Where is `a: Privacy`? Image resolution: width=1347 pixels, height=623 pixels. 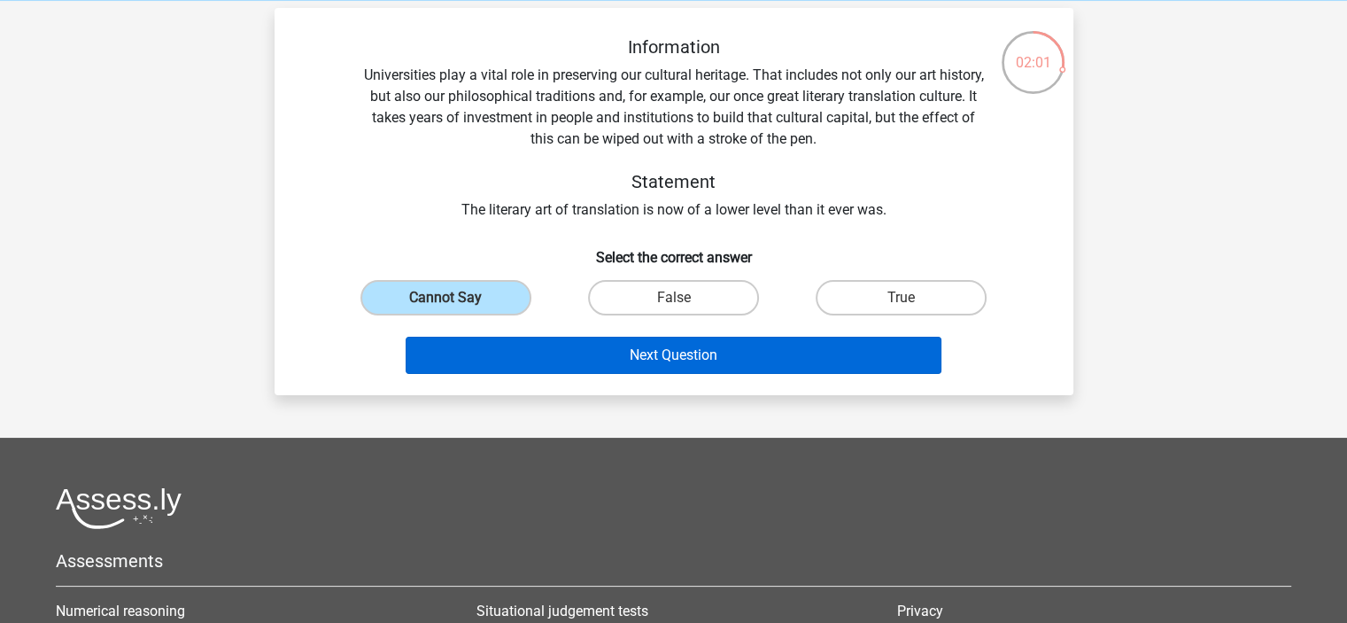
a: Privacy is located at coordinates (920, 610).